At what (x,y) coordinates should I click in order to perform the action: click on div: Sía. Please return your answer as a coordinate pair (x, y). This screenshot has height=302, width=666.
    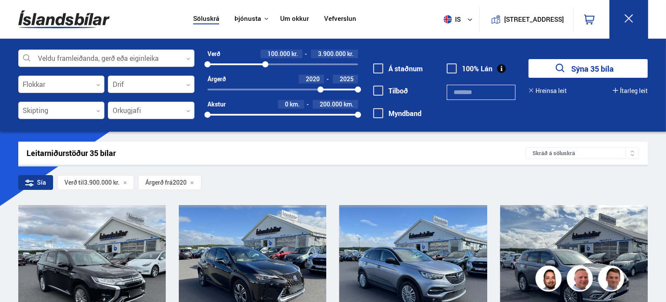
    Looking at the image, I should click on (36, 183).